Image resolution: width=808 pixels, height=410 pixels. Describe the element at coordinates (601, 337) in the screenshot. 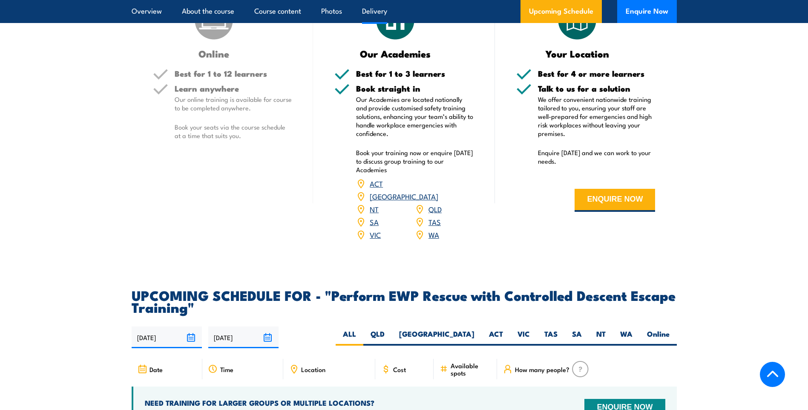

I see `label: NT` at that location.